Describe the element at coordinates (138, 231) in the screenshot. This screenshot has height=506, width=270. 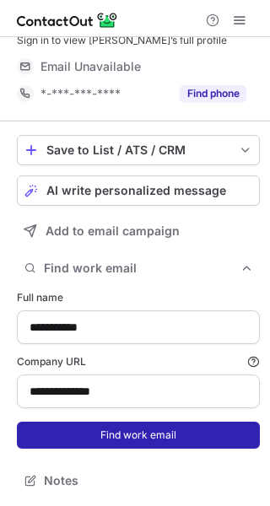
I see `button: Add to email campaign` at that location.